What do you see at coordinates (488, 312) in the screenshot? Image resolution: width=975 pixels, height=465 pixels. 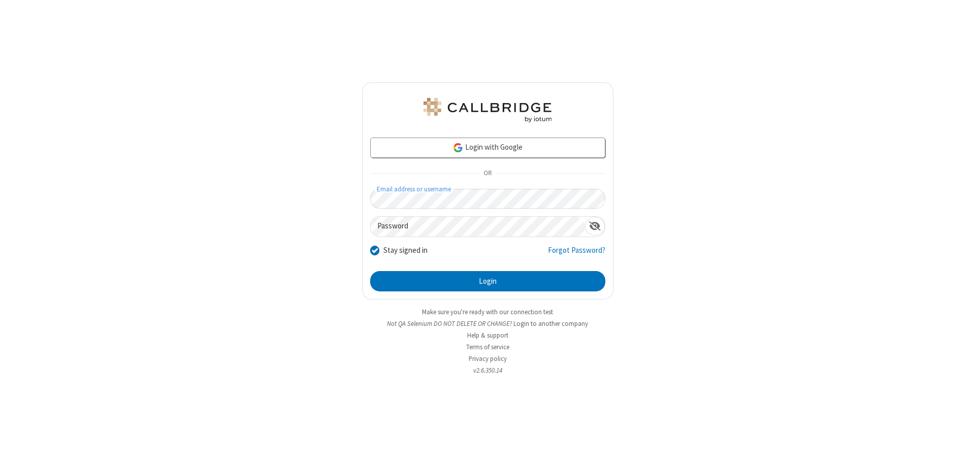 I see `a: Make sure you're ready with our connection test` at bounding box center [488, 312].